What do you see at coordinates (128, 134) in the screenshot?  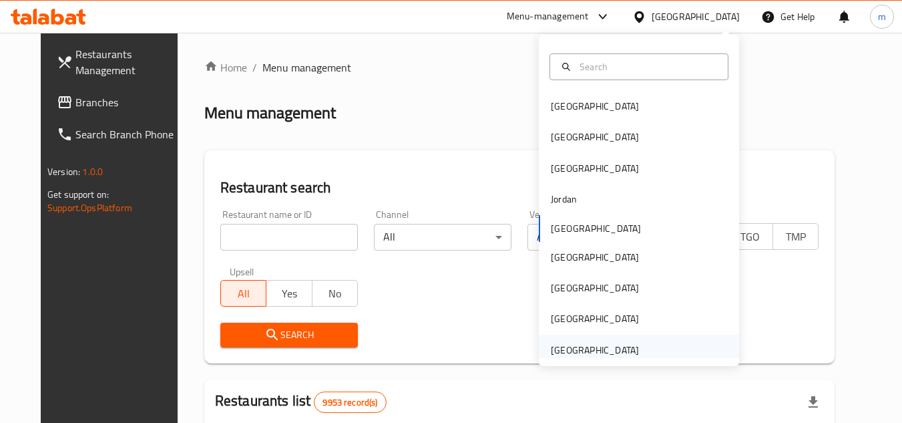 I see `span: Search Branch Phone` at bounding box center [128, 134].